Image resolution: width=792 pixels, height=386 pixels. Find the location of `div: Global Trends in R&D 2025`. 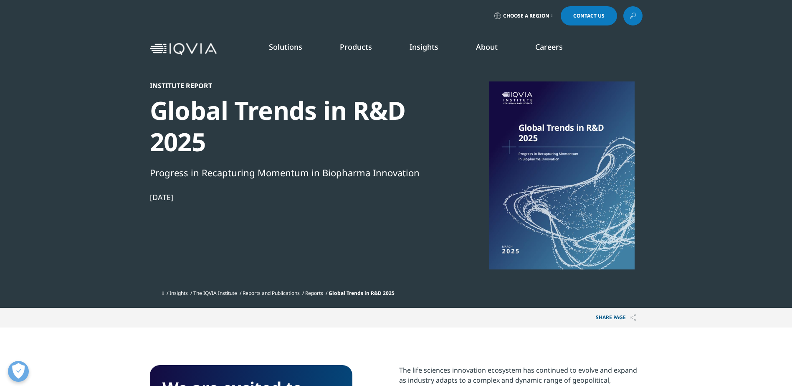

div: Global Trends in R&D 2025 is located at coordinates (293, 126).